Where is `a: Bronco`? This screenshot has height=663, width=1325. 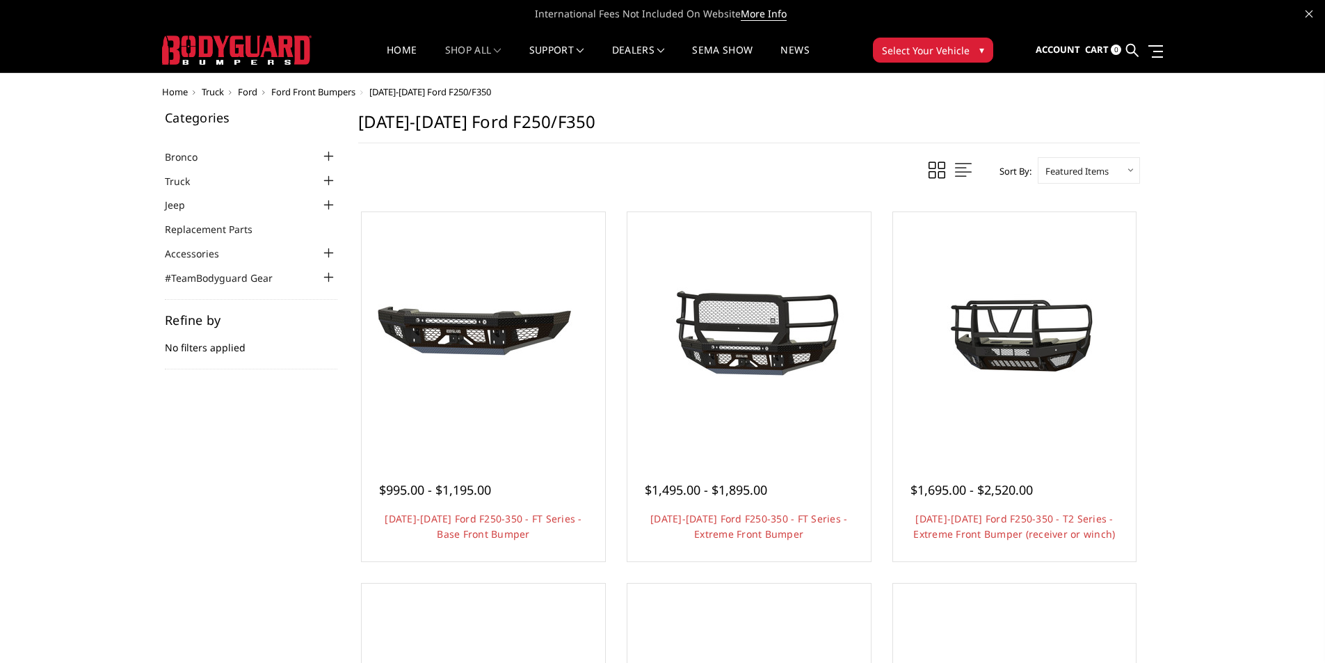
a: Bronco is located at coordinates (190, 156).